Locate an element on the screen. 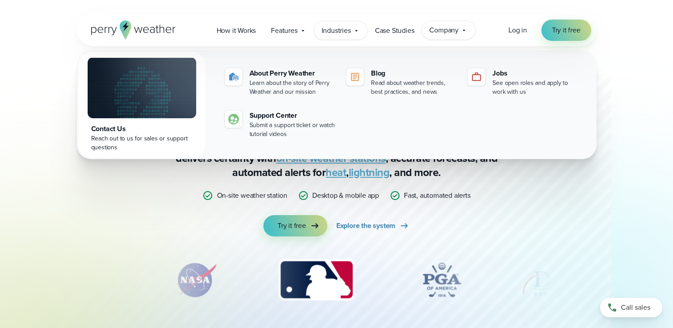  span: Features is located at coordinates (284, 31).